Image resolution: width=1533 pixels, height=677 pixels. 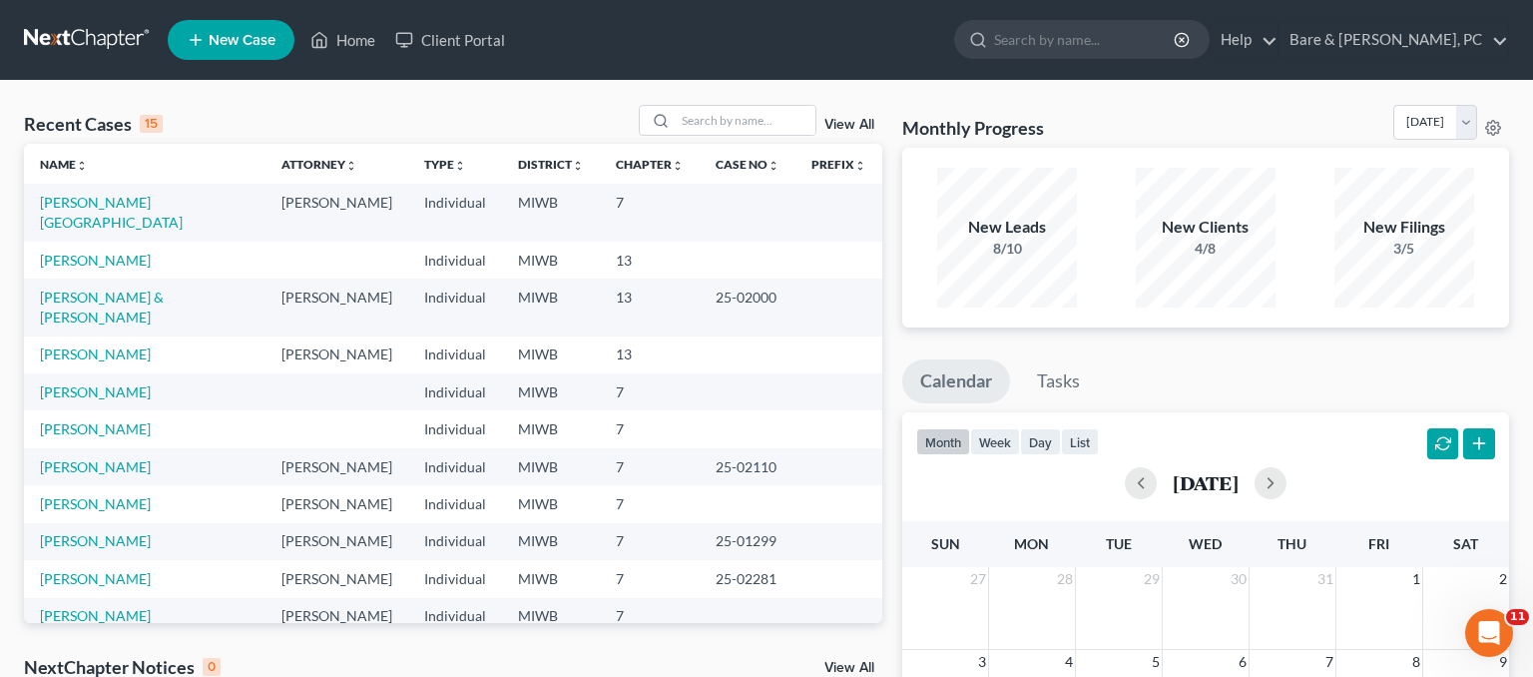 What do you see at coordinates (978, 579) in the screenshot?
I see `span: 27` at bounding box center [978, 579].